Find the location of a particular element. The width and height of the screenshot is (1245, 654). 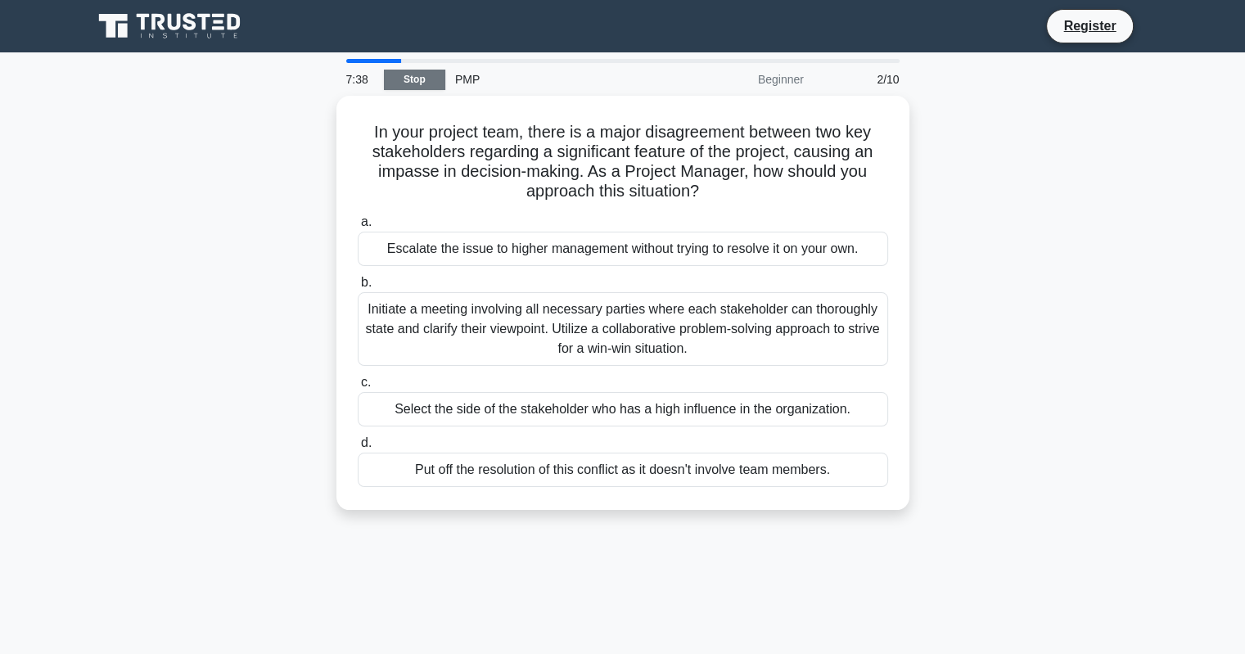

span: d. is located at coordinates (366, 442).